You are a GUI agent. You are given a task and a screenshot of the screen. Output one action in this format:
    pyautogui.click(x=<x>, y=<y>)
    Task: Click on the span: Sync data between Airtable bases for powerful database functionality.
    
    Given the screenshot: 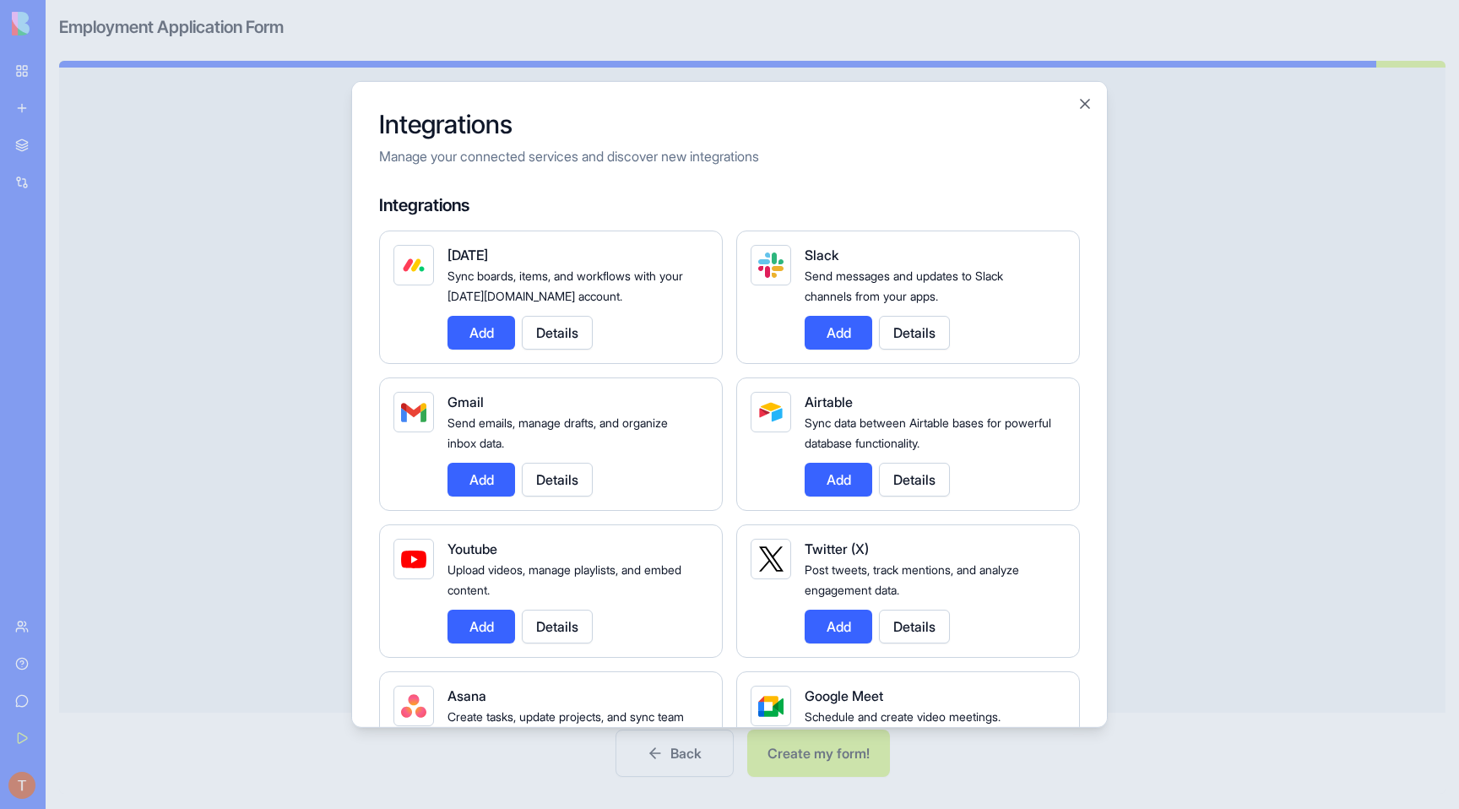 What is the action you would take?
    pyautogui.click(x=928, y=432)
    